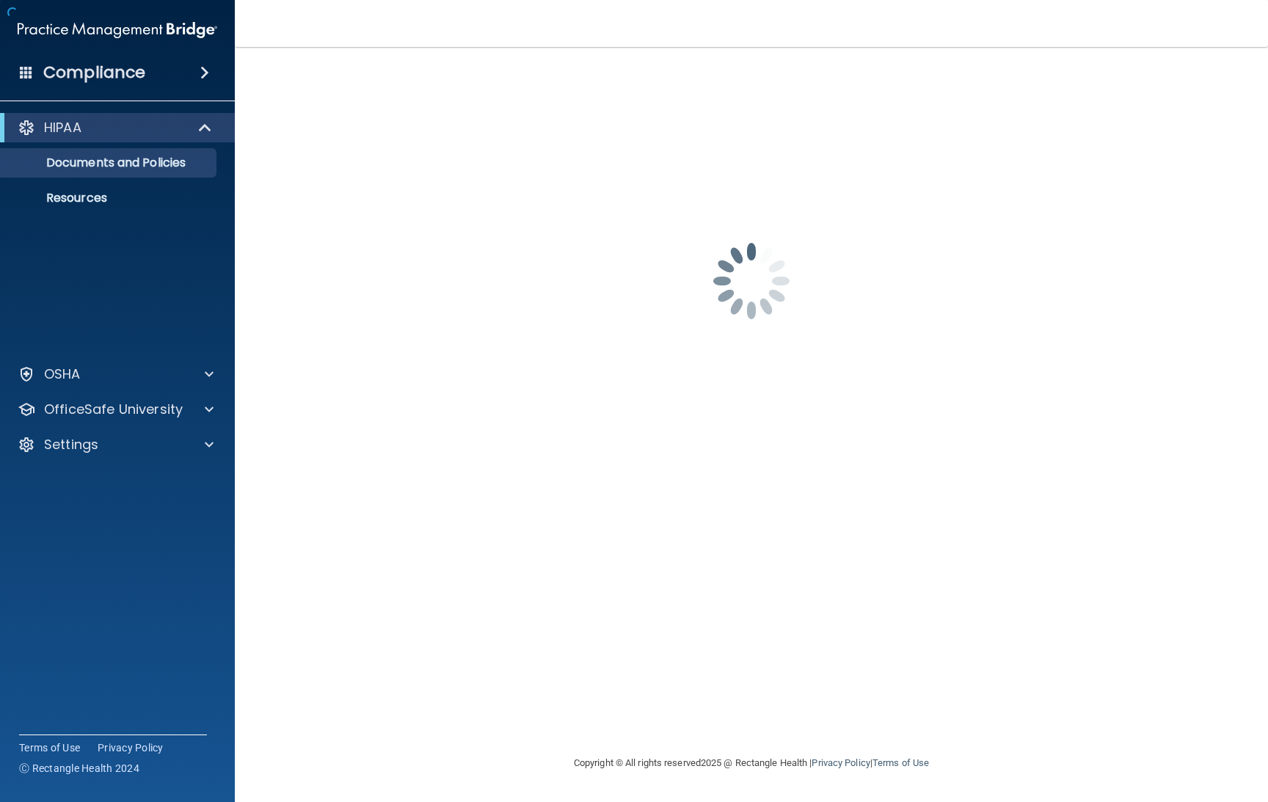  I want to click on p: Documents and Policies, so click(109, 163).